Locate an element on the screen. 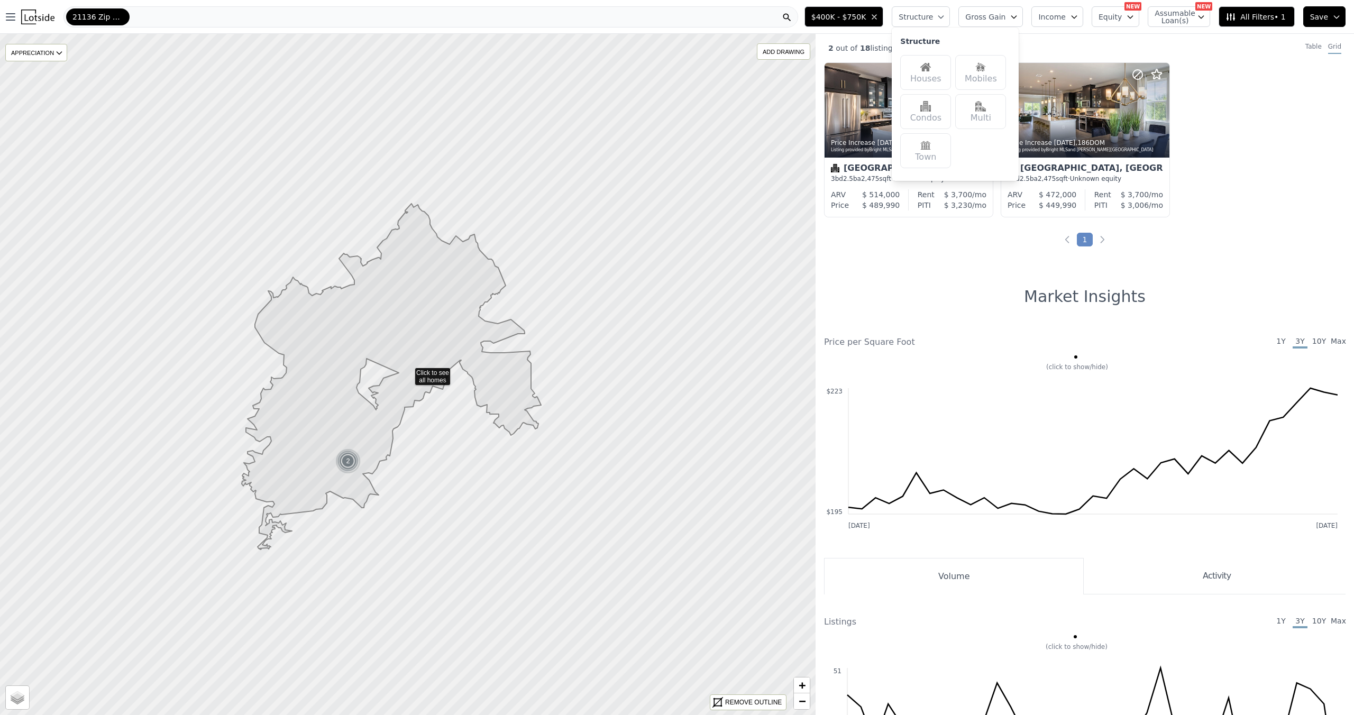 The width and height of the screenshot is (1354, 715). img: Mobiles is located at coordinates (981, 67).